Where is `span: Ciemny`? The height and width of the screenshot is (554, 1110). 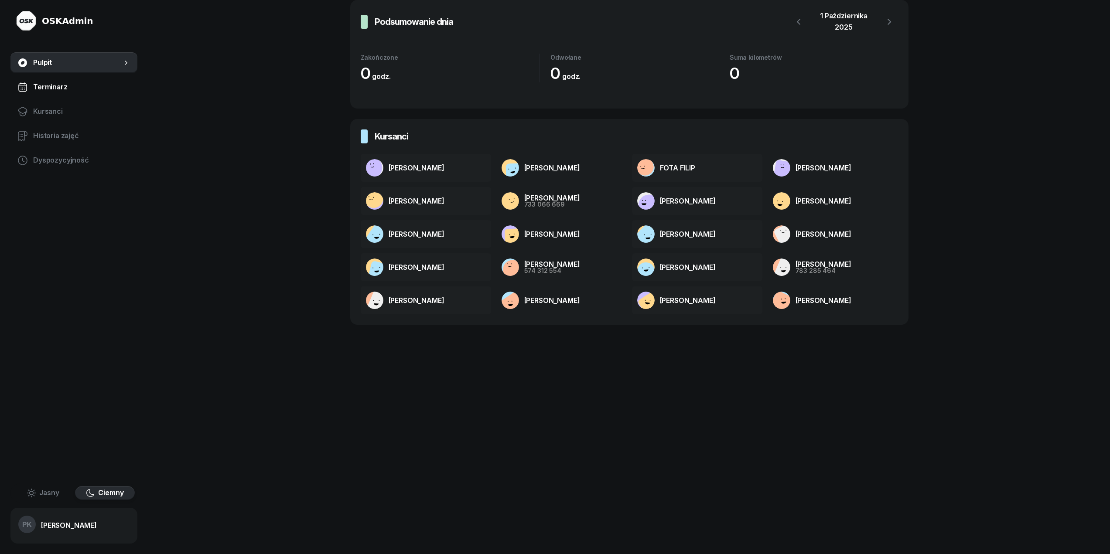 span: Ciemny is located at coordinates (111, 493).